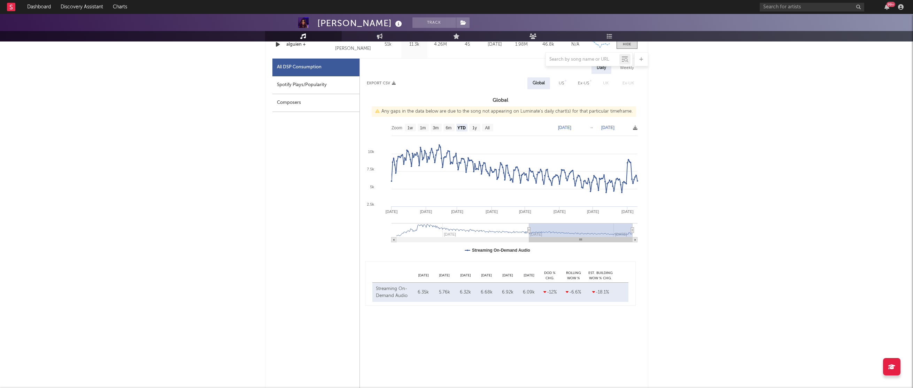 The height and width of the screenshot is (388, 913). What do you see at coordinates (573, 275) in the screenshot?
I see `div: Rolling WoW % Chg.` at bounding box center [573, 275].